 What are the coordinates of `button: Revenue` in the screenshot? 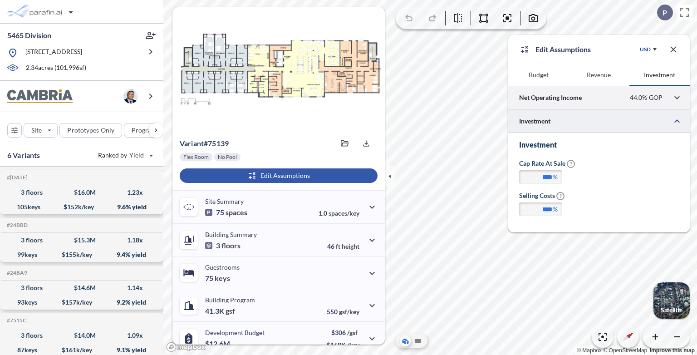 It's located at (598, 75).